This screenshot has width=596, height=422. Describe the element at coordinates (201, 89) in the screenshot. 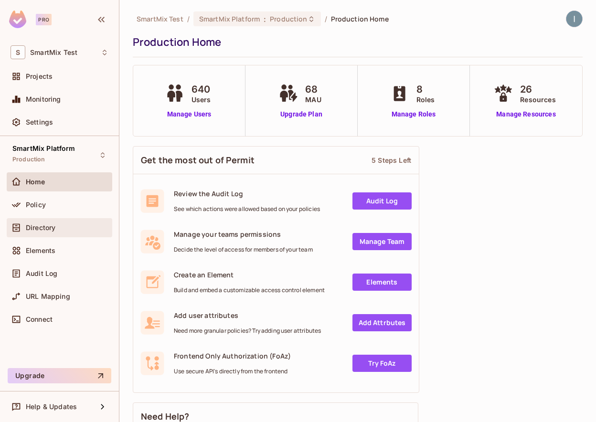

I see `span: 640` at that location.